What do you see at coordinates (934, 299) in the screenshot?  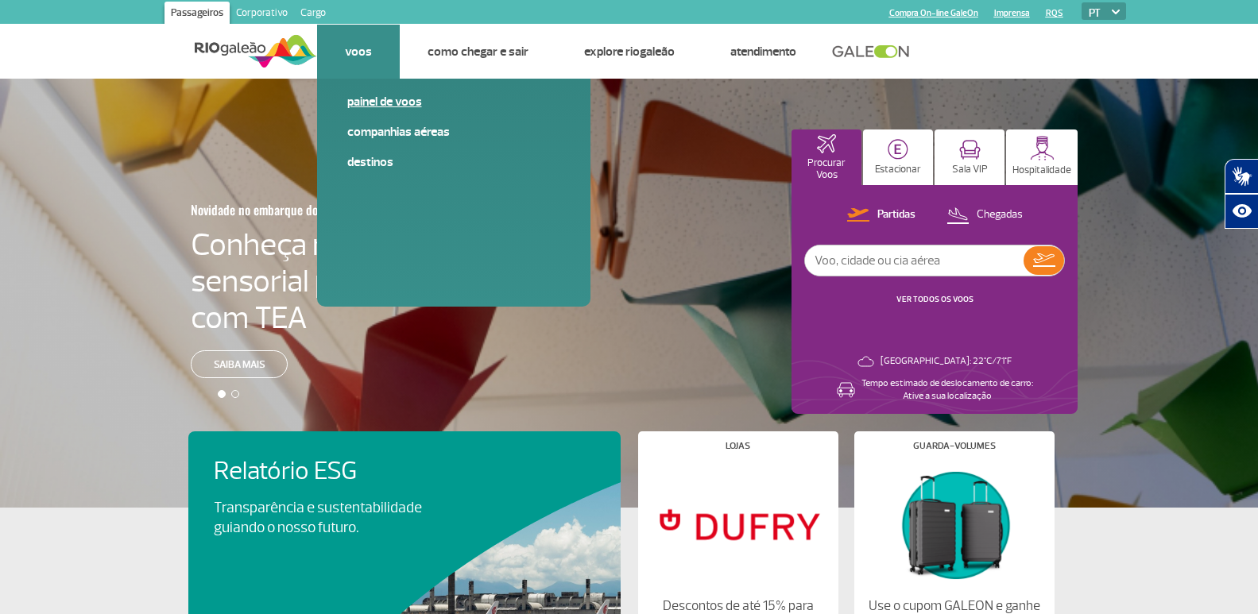 I see `a: VER TODOS OS VOOS` at bounding box center [934, 299].